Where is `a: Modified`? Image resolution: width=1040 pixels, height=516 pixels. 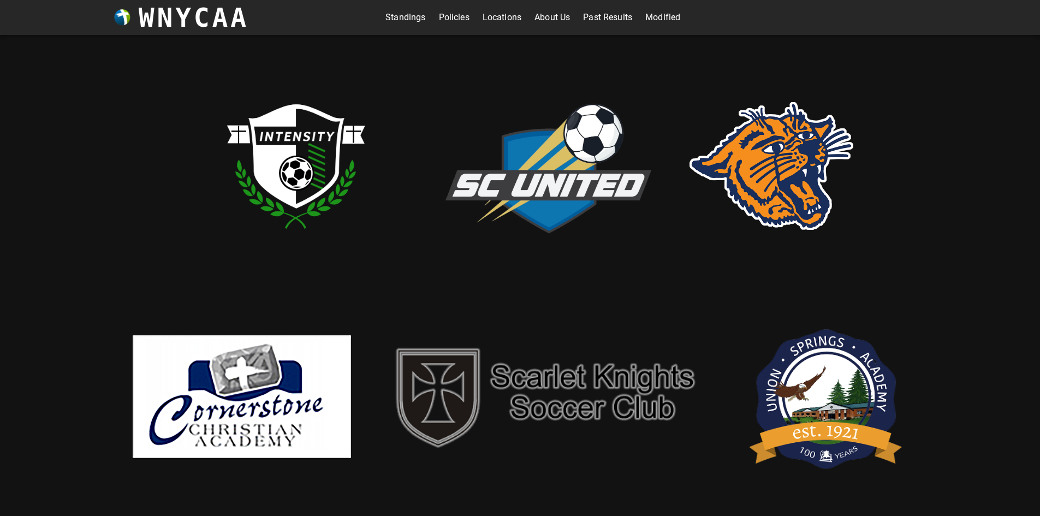 a: Modified is located at coordinates (663, 17).